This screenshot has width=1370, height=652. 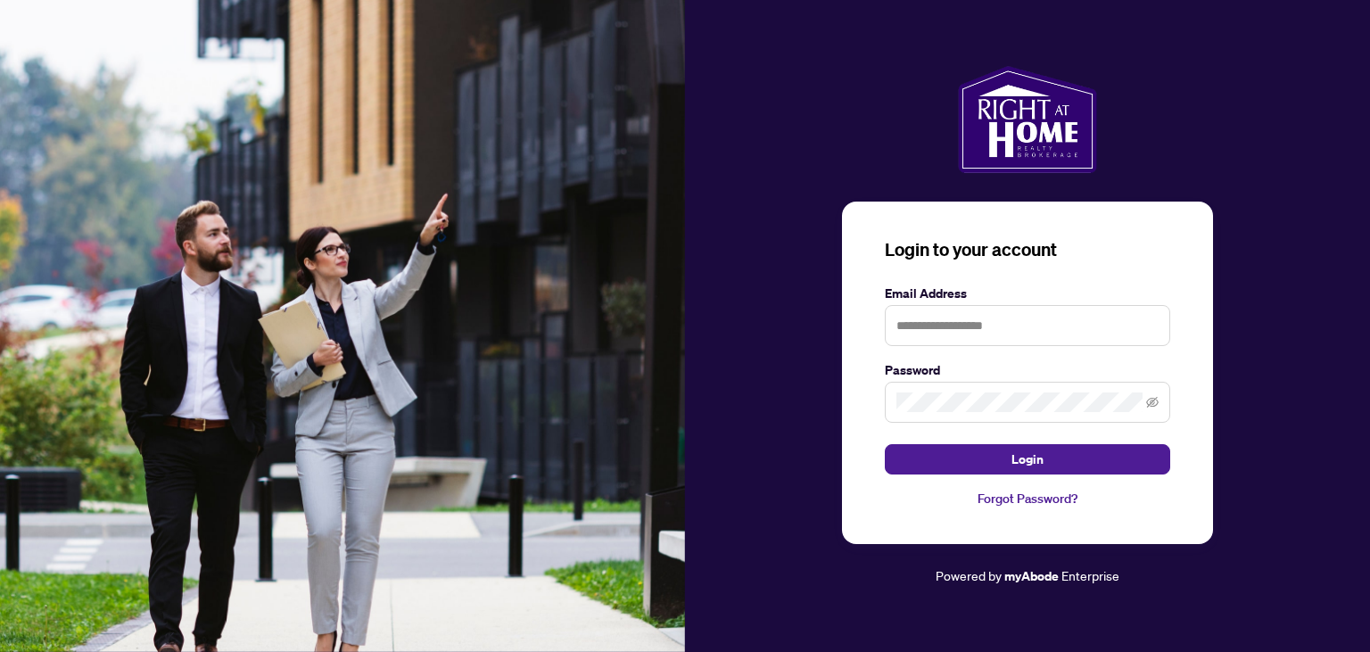 What do you see at coordinates (1028, 370) in the screenshot?
I see `label: Password` at bounding box center [1028, 370].